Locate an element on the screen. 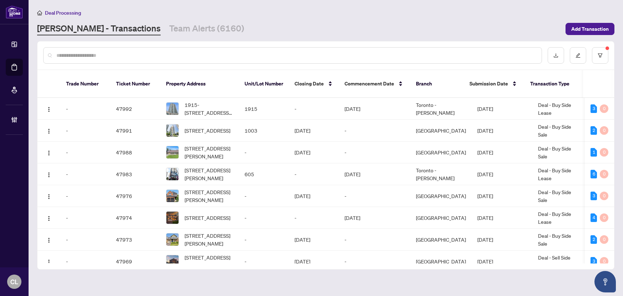  span: Closing Date is located at coordinates (309, 84).